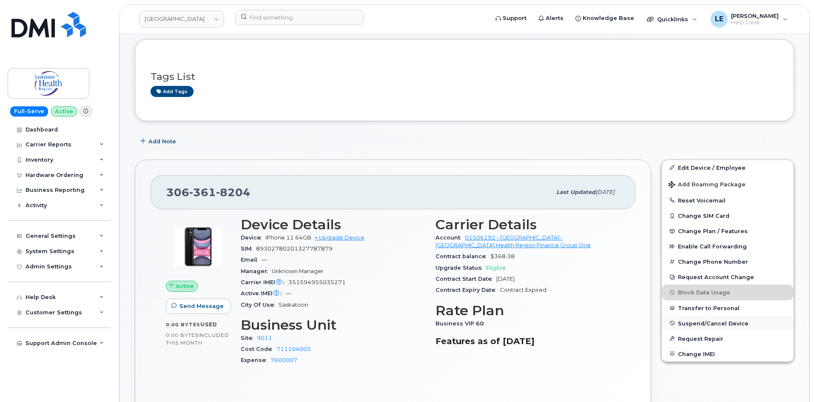  I want to click on span: used, so click(209, 324).